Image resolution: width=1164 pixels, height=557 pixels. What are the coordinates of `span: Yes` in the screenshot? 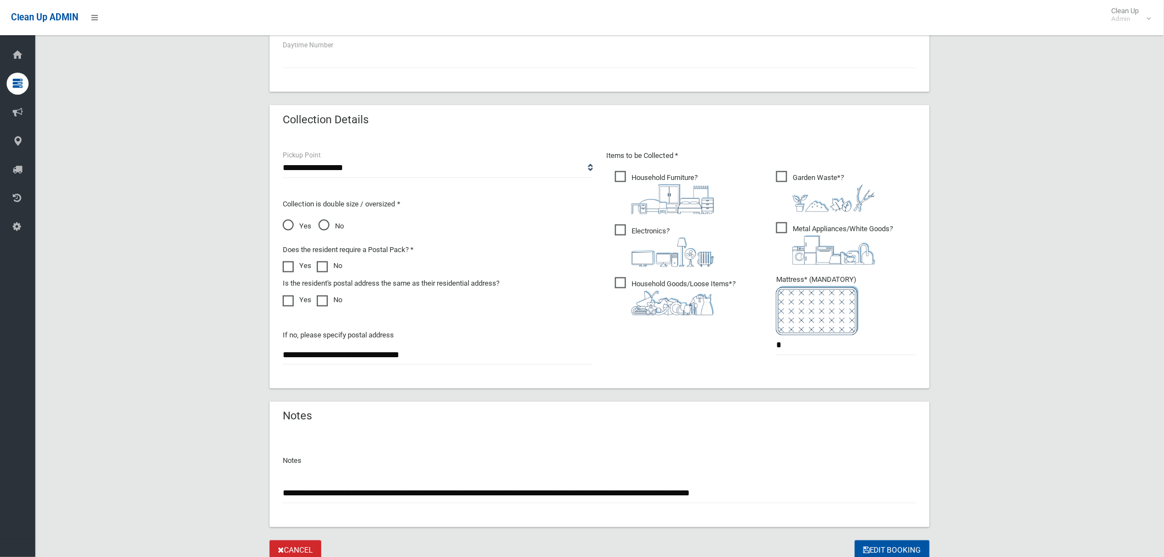 It's located at (297, 226).